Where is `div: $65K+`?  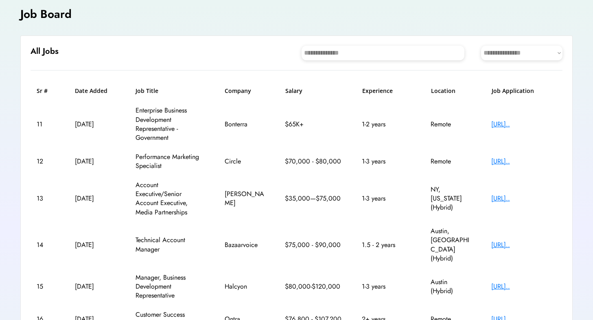 div: $65K+ is located at coordinates (314, 124).